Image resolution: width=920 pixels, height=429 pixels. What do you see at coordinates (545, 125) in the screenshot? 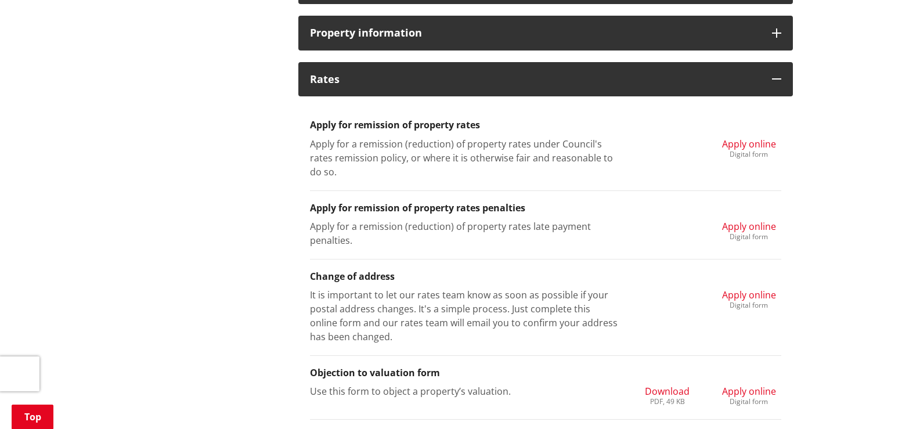
I see `h3: Apply for remission of property rates` at bounding box center [545, 125].